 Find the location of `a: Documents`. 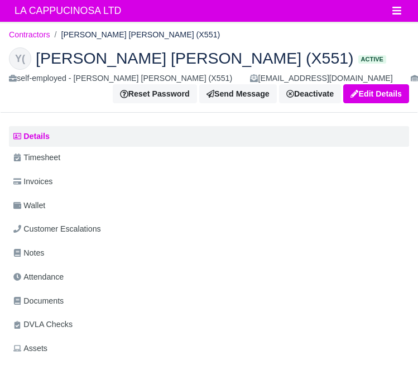

a: Documents is located at coordinates (209, 301).